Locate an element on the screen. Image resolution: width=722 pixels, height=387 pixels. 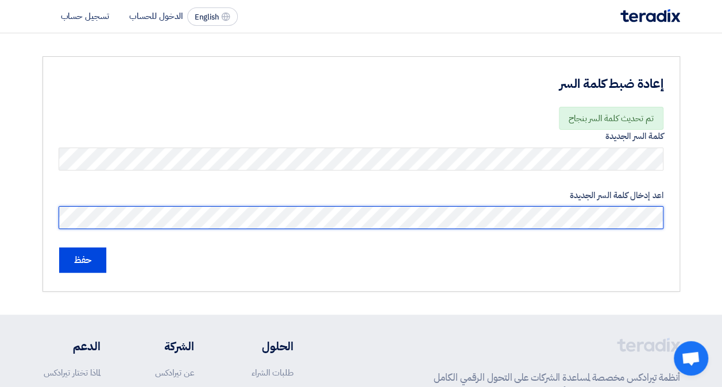
li: الشركة is located at coordinates (164, 346).